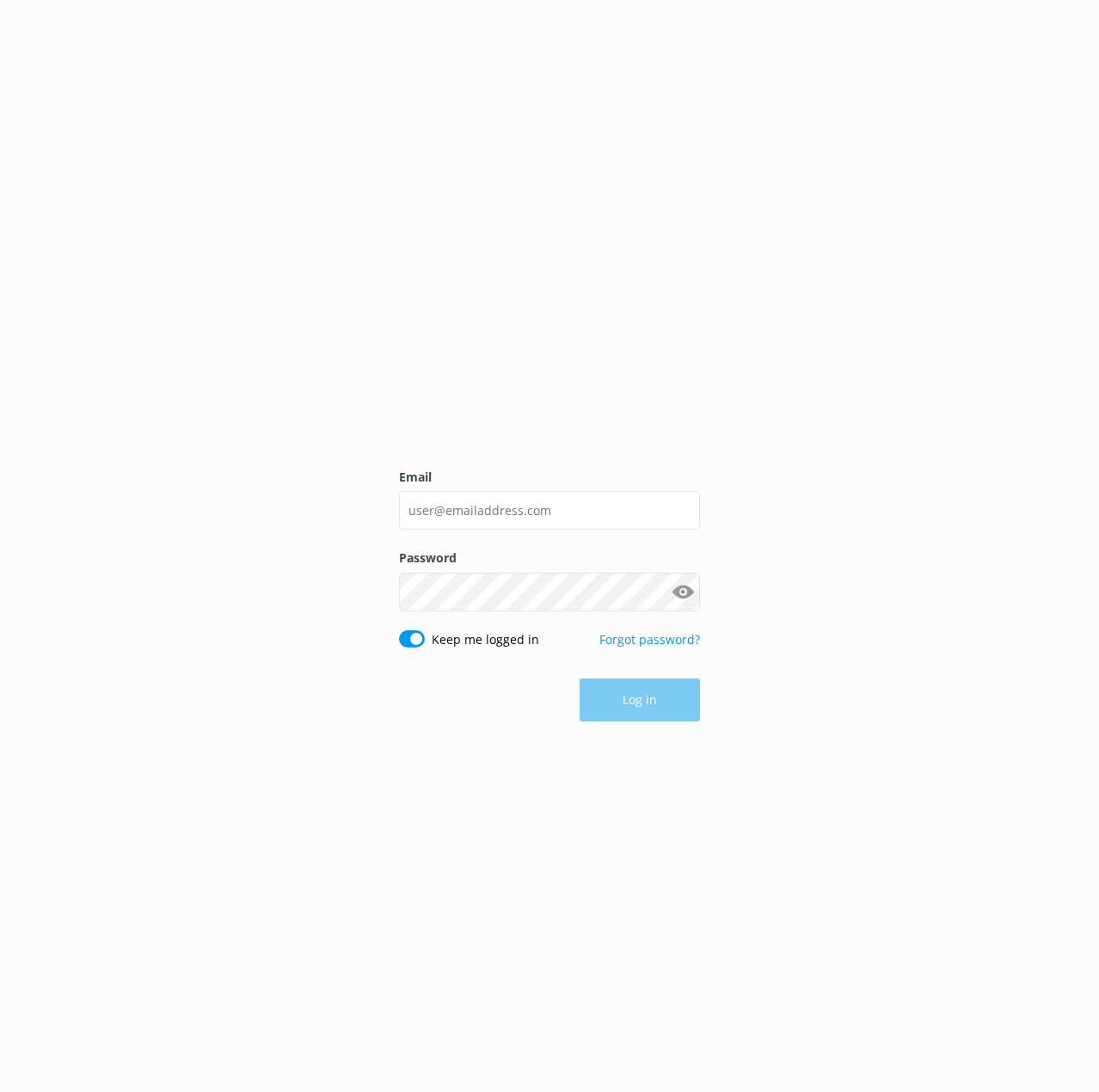 The height and width of the screenshot is (1092, 1099). Describe the element at coordinates (683, 592) in the screenshot. I see `button: Show password` at that location.